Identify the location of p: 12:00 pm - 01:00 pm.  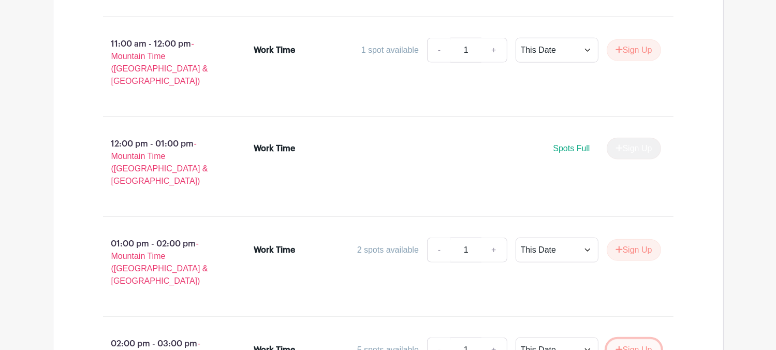
(162, 163).